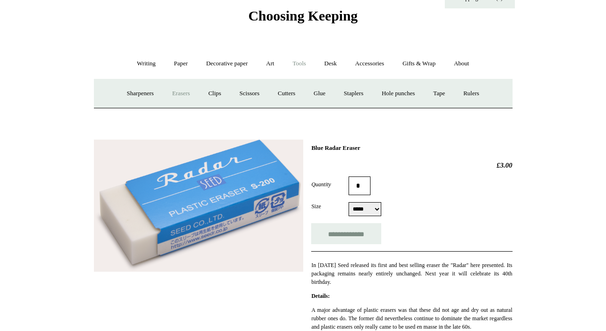 This screenshot has width=606, height=331. What do you see at coordinates (461, 63) in the screenshot?
I see `a: About` at bounding box center [461, 63].